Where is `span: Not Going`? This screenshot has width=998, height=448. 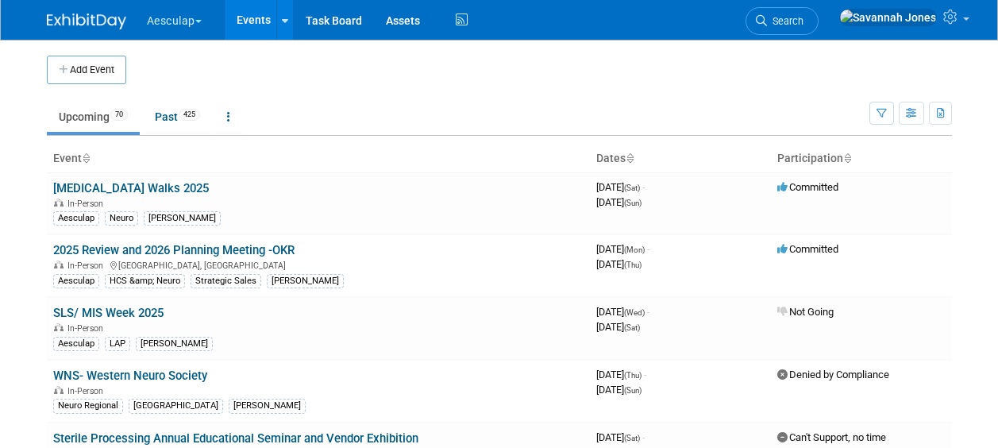 span: Not Going is located at coordinates (805, 311).